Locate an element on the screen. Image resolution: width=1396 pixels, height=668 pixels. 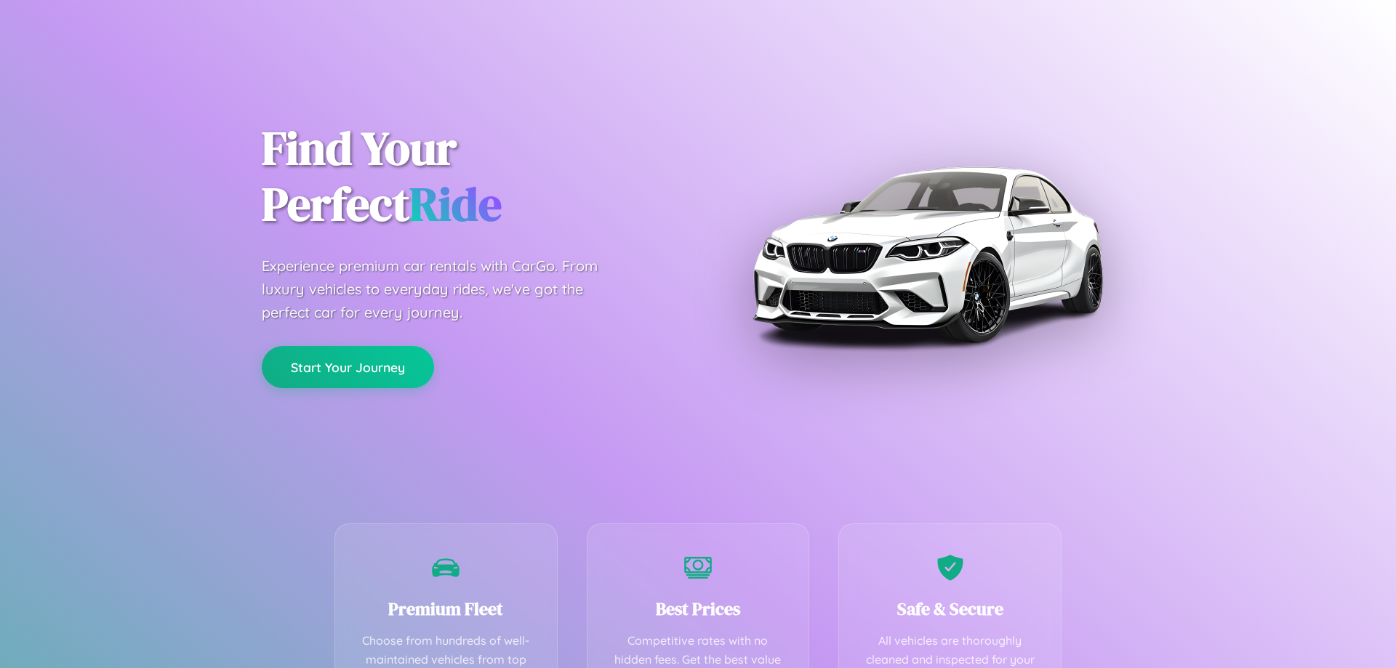
h3: Safe & Secure is located at coordinates (950, 609).